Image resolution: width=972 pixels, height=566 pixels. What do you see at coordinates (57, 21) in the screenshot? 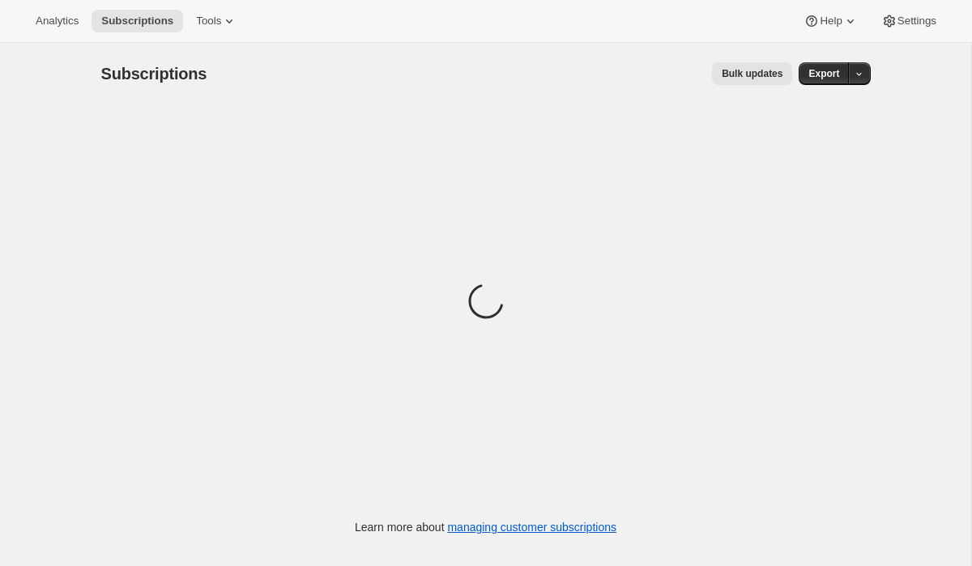
I see `span: Analytics` at bounding box center [57, 21].